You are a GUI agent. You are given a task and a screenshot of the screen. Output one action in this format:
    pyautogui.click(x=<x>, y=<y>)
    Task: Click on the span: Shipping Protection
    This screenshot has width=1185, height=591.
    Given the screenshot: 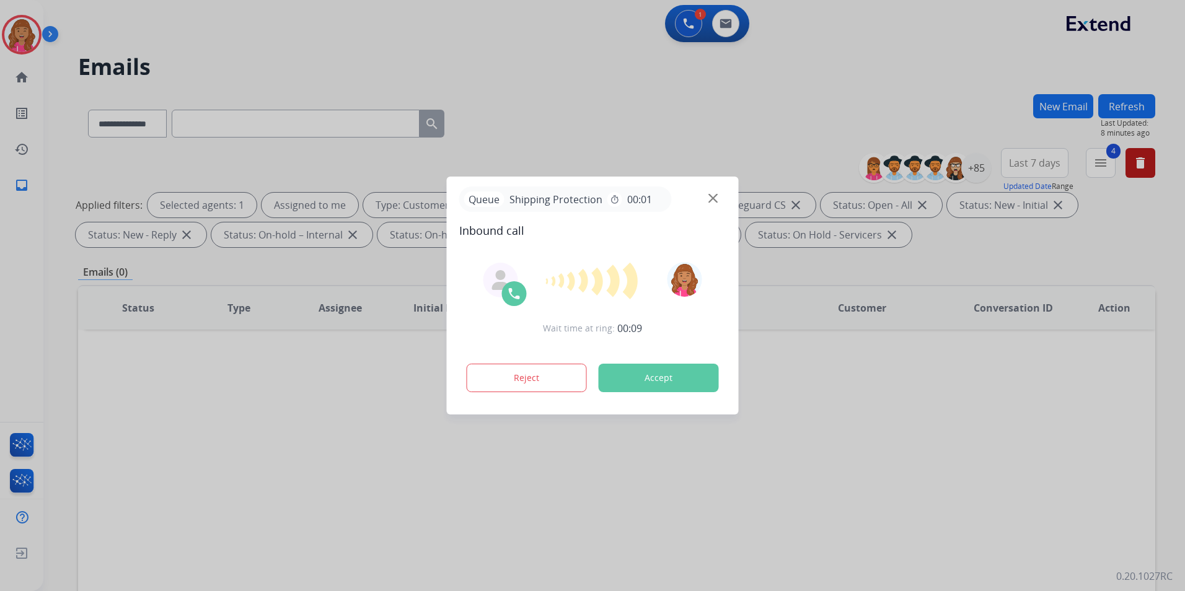 What is the action you would take?
    pyautogui.click(x=556, y=200)
    